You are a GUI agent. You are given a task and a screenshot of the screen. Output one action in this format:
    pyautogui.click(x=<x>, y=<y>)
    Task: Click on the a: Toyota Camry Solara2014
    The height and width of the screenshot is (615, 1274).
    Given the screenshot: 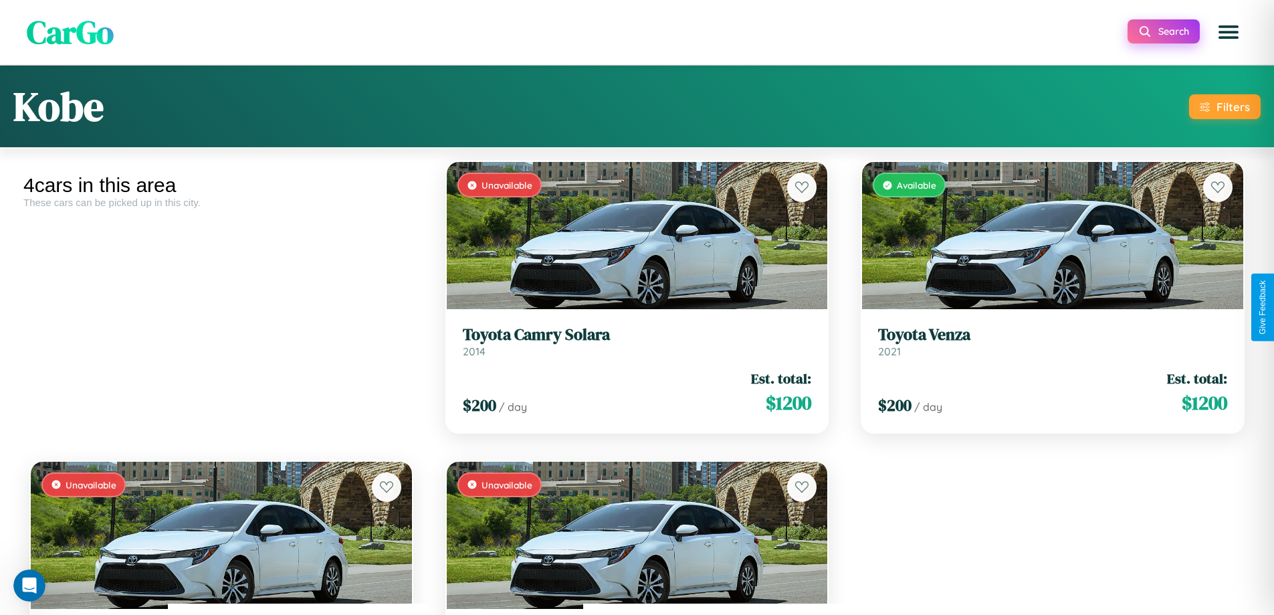 What is the action you would take?
    pyautogui.click(x=637, y=341)
    